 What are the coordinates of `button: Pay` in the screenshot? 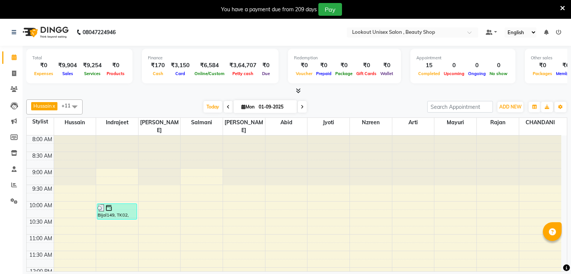 It's located at (330, 9).